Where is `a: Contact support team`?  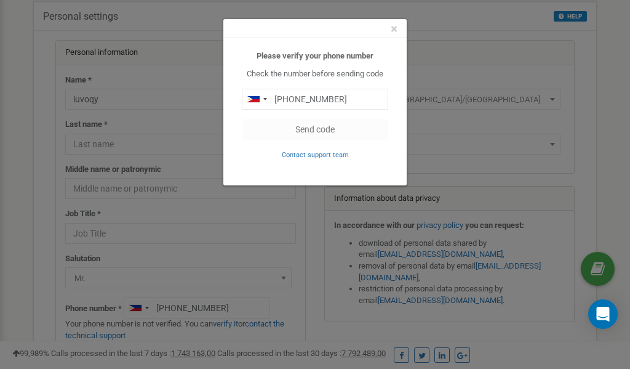 a: Contact support team is located at coordinates (315, 154).